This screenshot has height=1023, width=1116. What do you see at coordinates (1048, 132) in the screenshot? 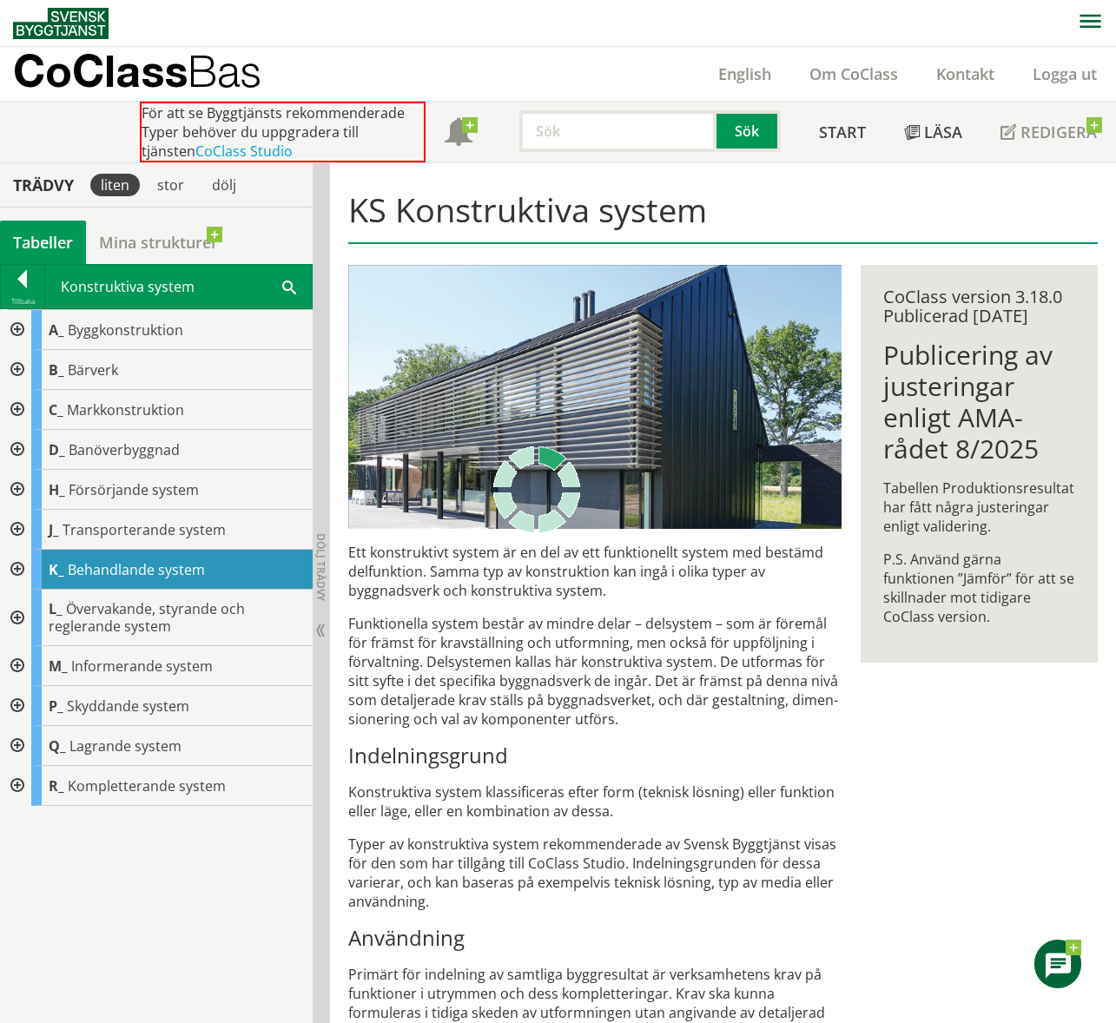
I see `a: Redigera` at bounding box center [1048, 132].